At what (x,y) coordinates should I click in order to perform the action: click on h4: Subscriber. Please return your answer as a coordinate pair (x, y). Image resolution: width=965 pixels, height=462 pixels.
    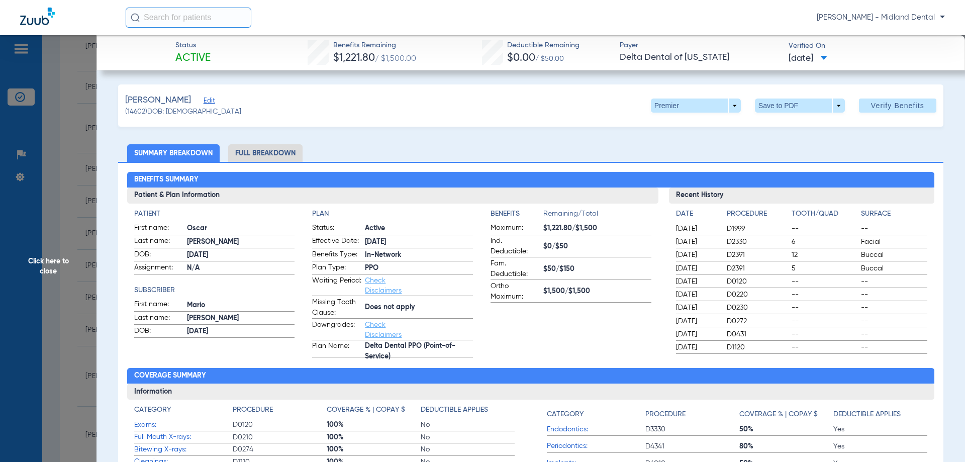
    Looking at the image, I should click on (215, 290).